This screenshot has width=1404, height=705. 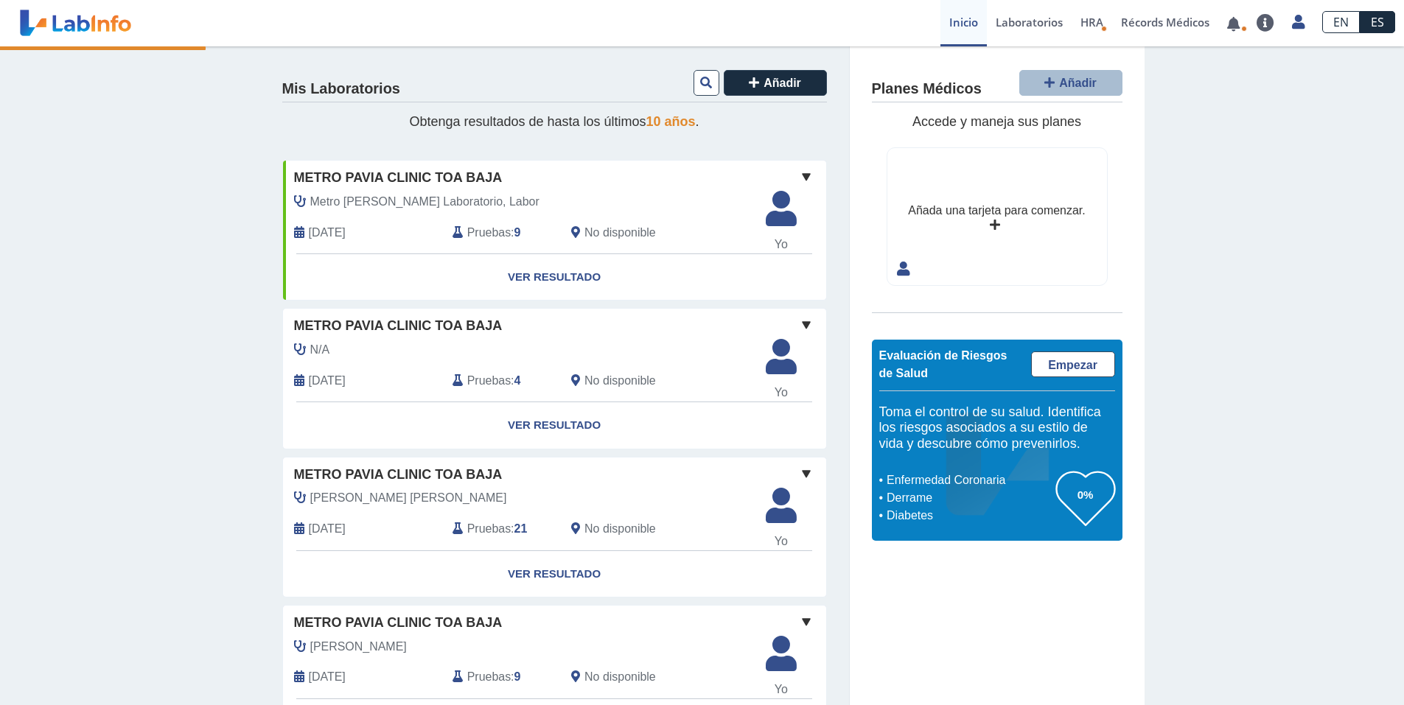 I want to click on a: EN, so click(x=1340, y=22).